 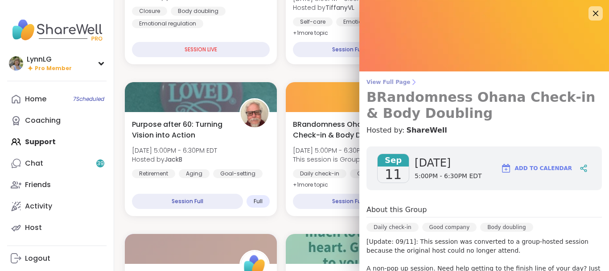 I want to click on div: SESSION LIVE, so click(x=201, y=50).